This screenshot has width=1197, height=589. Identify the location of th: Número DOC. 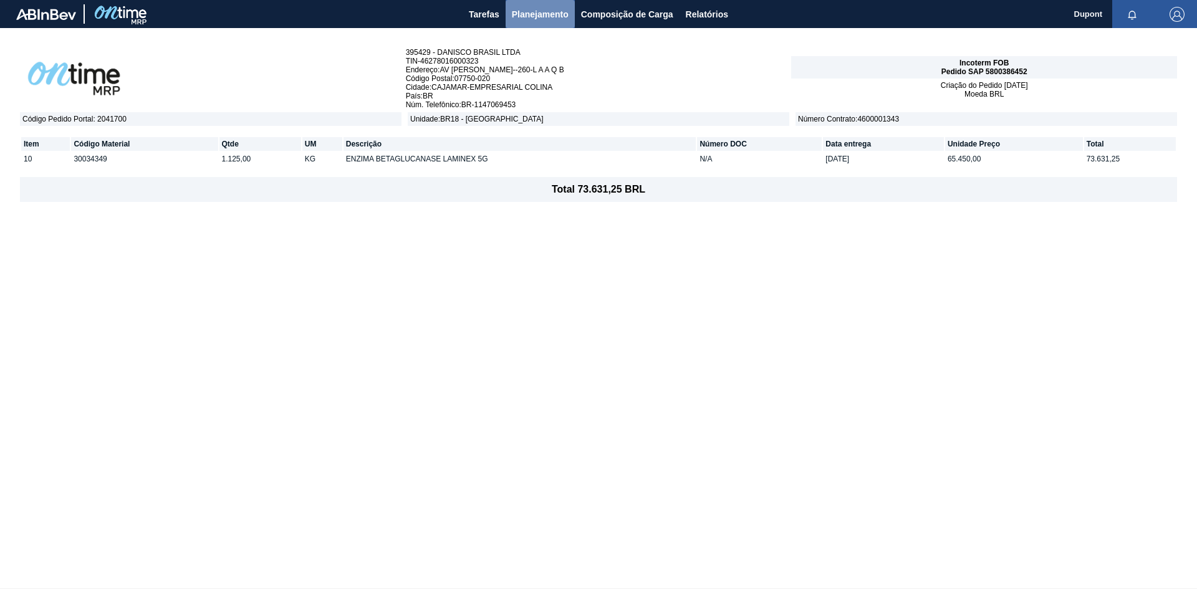
(760, 144).